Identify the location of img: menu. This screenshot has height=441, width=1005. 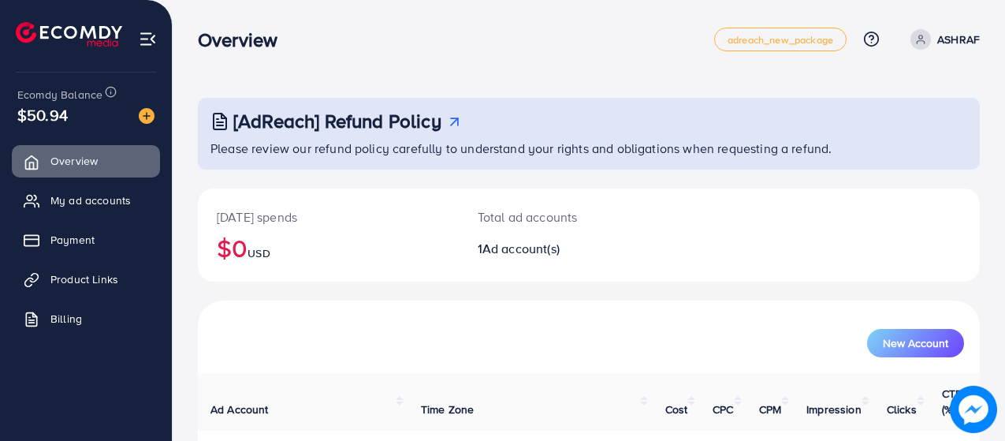
(147, 39).